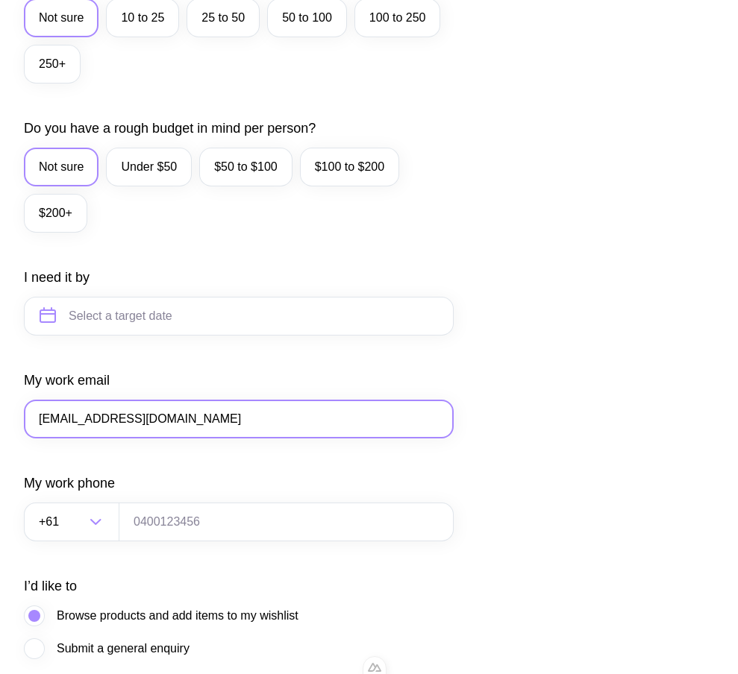  Describe the element at coordinates (239, 316) in the screenshot. I see `input: Select a target date` at that location.